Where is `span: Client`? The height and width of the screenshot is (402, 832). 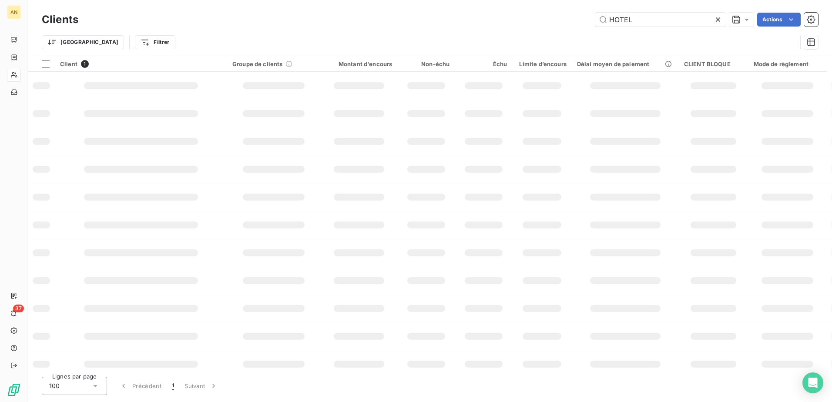 span: Client is located at coordinates (69, 64).